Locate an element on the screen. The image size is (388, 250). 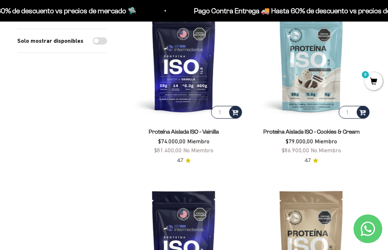
img: Proteína Aislada ISO - Vainilla is located at coordinates (184, 60).